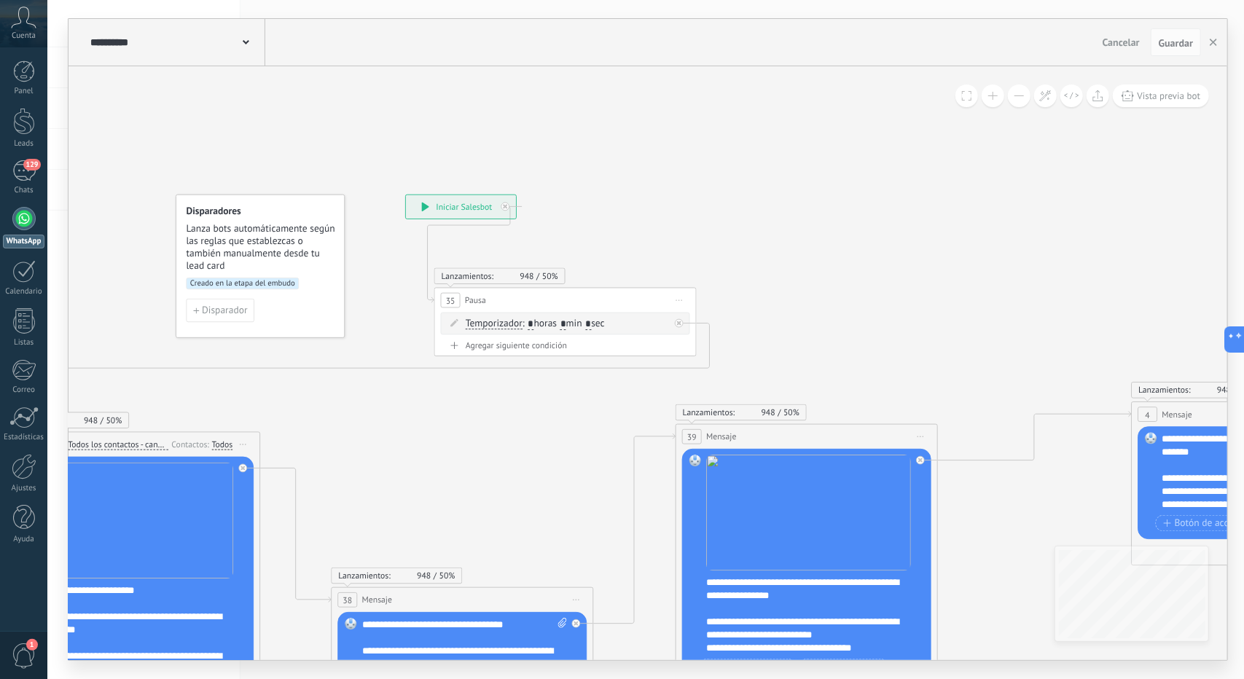 The width and height of the screenshot is (1244, 679). Describe the element at coordinates (563, 324) in the screenshot. I see `span: : horas min sec` at that location.